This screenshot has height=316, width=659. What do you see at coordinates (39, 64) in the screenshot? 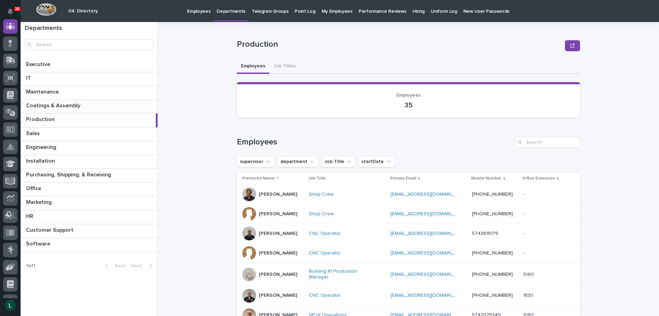
I see `p: Executive` at bounding box center [39, 64].